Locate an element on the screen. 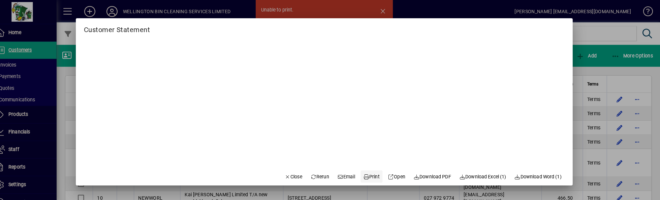 Image resolution: width=660 pixels, height=200 pixels. a: Open is located at coordinates (401, 173).